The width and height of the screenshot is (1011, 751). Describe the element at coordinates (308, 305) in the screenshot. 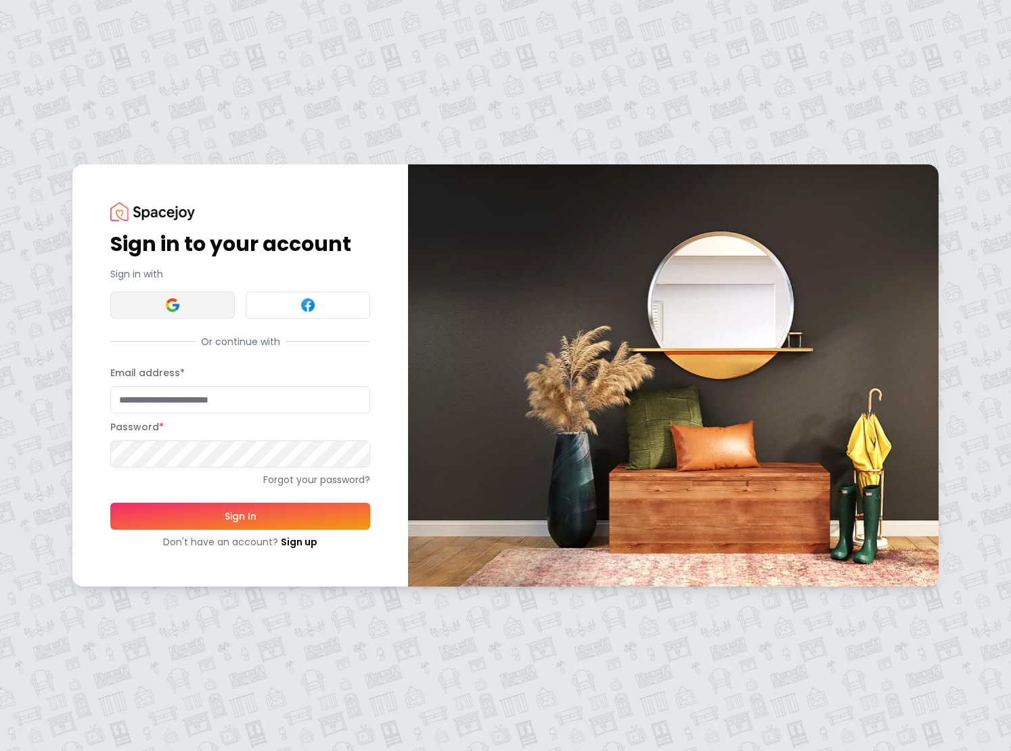

I see `img: Facebook signin` at that location.